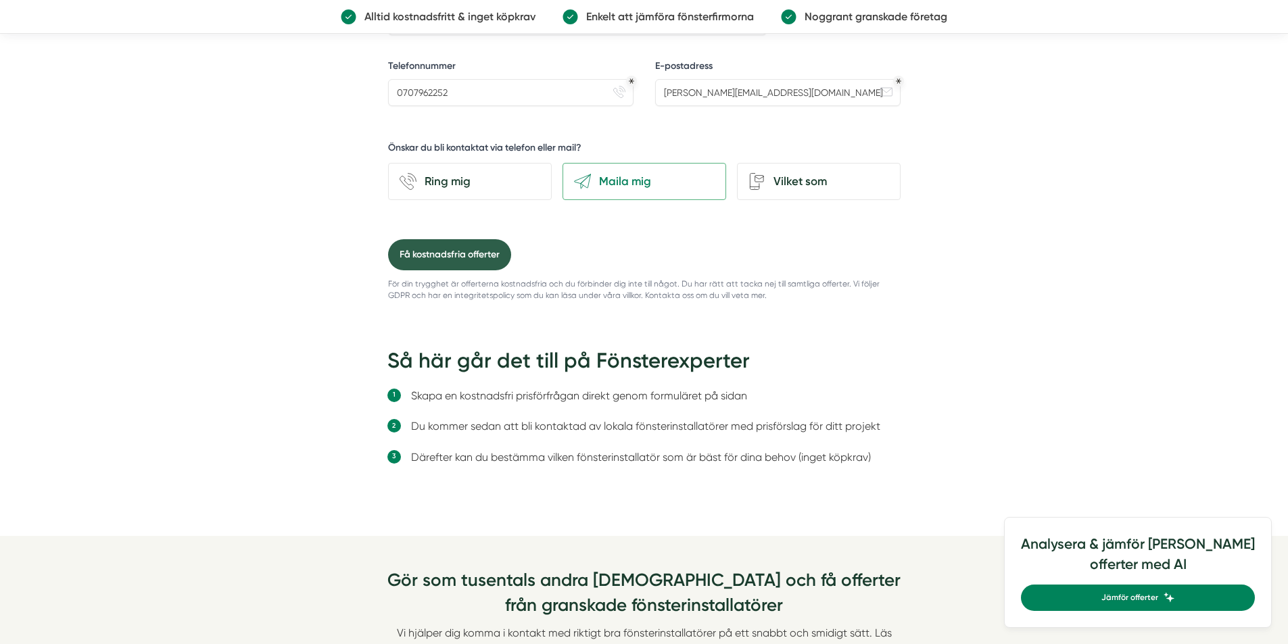 The image size is (1288, 644). I want to click on li: Skapa en kostnadsfri prisförfrågan direkt genom formuläret på sidan, so click(656, 396).